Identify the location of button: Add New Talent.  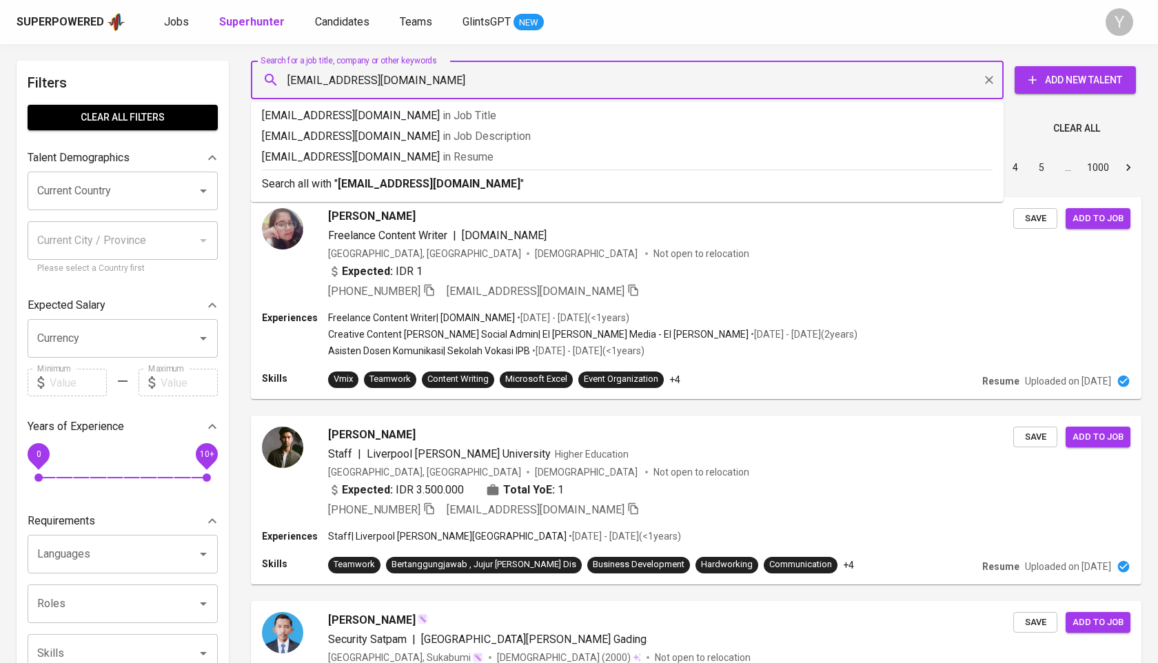
(1076, 80).